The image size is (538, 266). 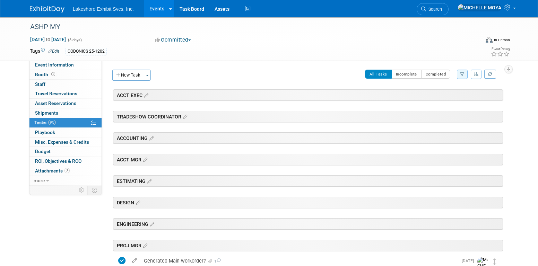 What do you see at coordinates (308, 181) in the screenshot?
I see `div: ESTIMATING` at bounding box center [308, 181].